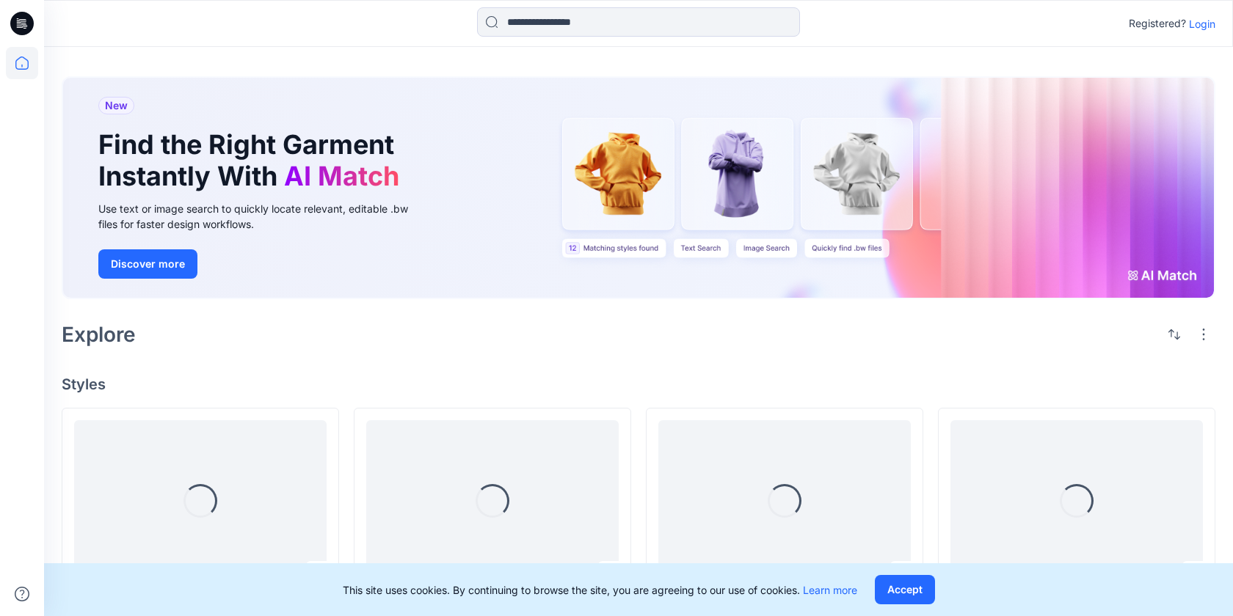 The width and height of the screenshot is (1233, 616). Describe the element at coordinates (252, 161) in the screenshot. I see `h1: Find the Right Garment Instantly With` at that location.